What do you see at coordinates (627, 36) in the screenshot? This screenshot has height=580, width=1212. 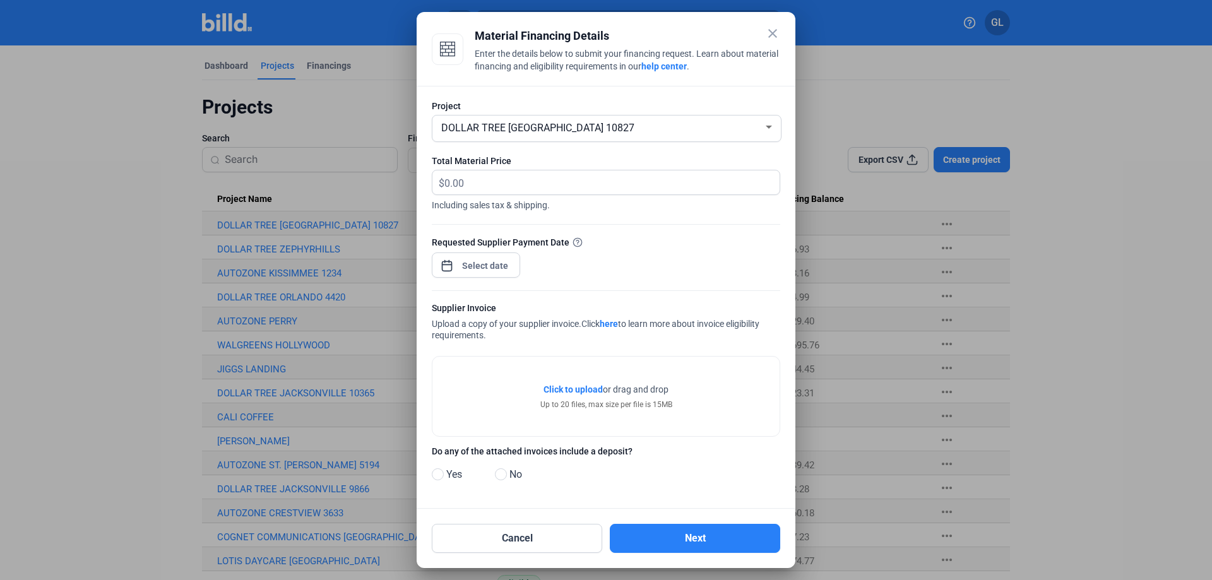 I see `div: Material Financing Details` at bounding box center [627, 36].